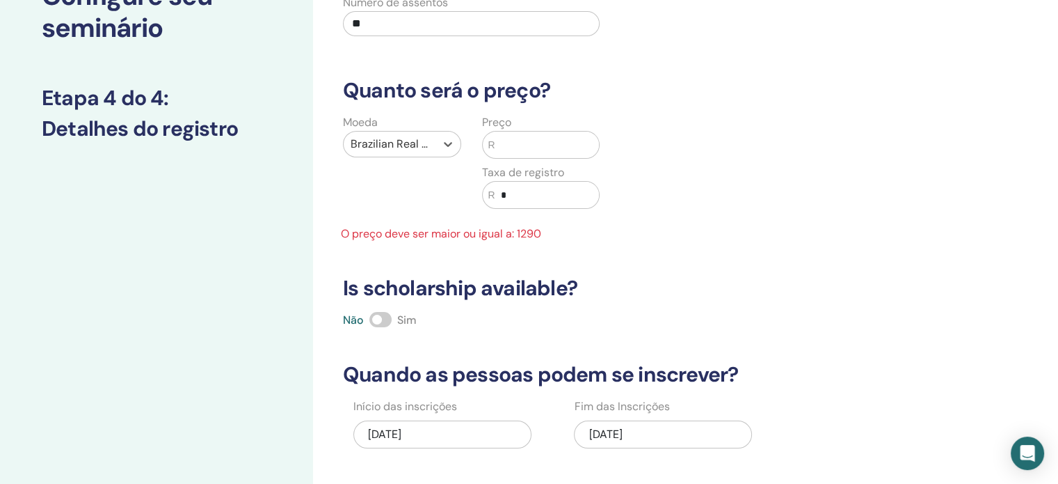 The height and width of the screenshot is (484, 1058). Describe the element at coordinates (407, 319) in the screenshot. I see `span: Sim` at that location.